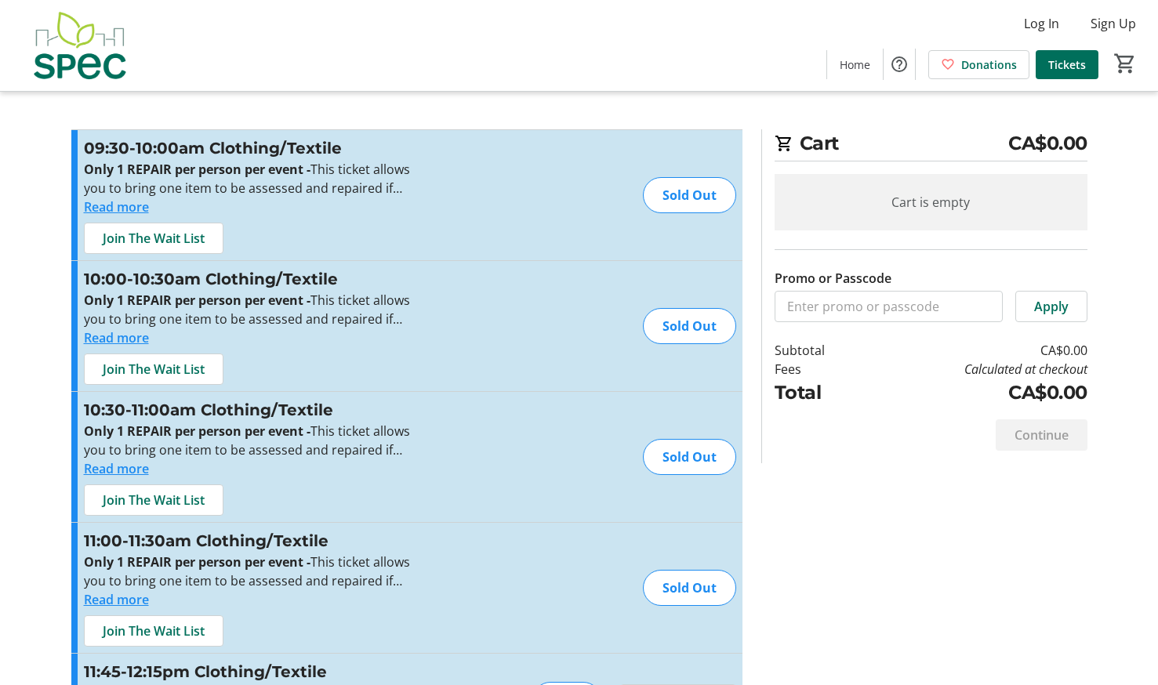  Describe the element at coordinates (1125, 63) in the screenshot. I see `button: Cart` at that location.